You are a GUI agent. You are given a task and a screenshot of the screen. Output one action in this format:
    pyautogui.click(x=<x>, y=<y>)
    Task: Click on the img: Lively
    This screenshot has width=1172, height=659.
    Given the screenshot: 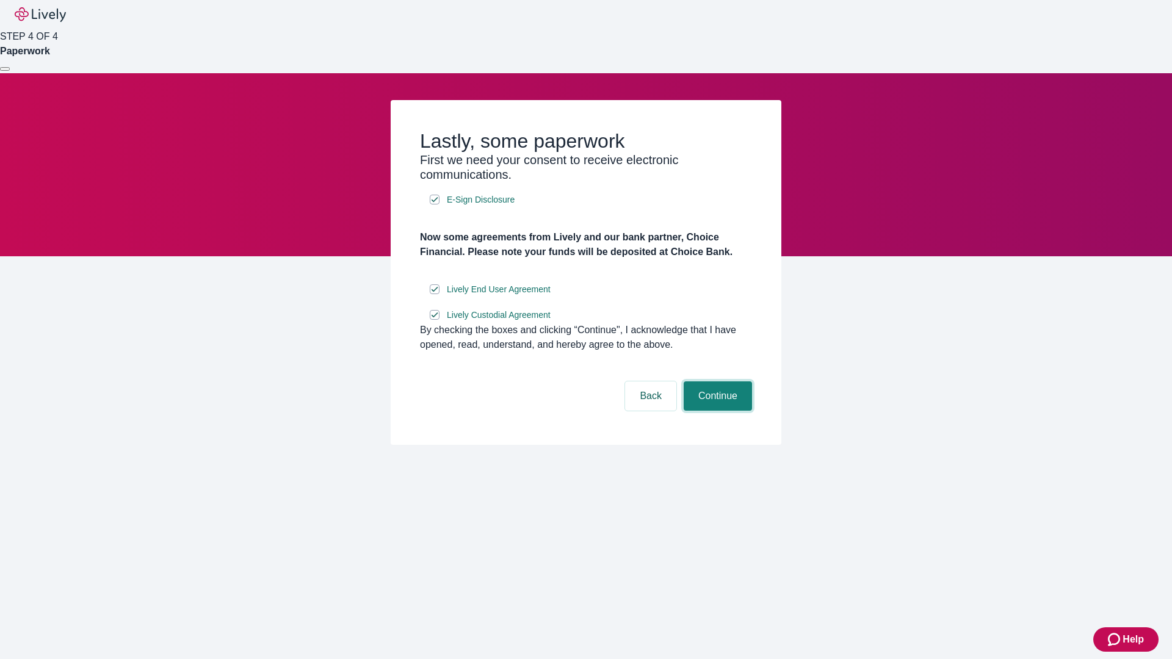 What is the action you would take?
    pyautogui.click(x=40, y=15)
    